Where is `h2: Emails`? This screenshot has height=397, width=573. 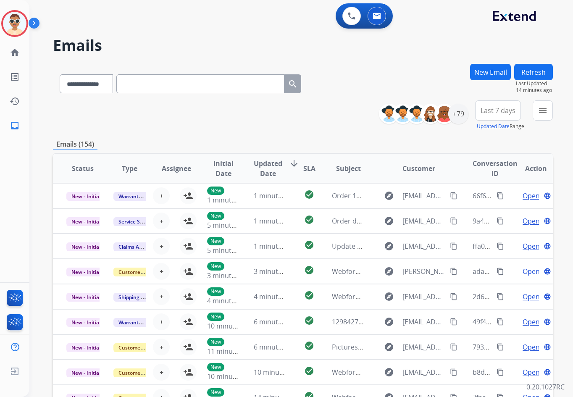 h2: Emails is located at coordinates (303, 45).